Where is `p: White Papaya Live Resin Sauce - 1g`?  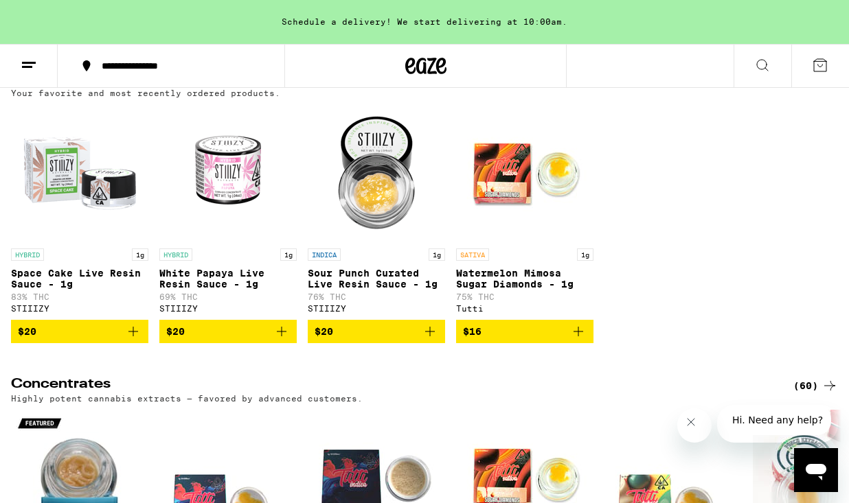 p: White Papaya Live Resin Sauce - 1g is located at coordinates (228, 279).